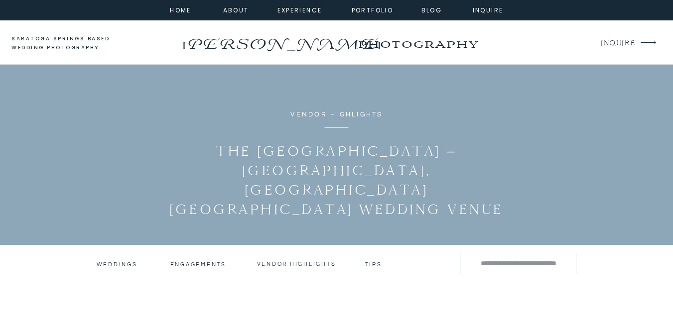 The height and width of the screenshot is (315, 673). I want to click on a: tips, so click(374, 263).